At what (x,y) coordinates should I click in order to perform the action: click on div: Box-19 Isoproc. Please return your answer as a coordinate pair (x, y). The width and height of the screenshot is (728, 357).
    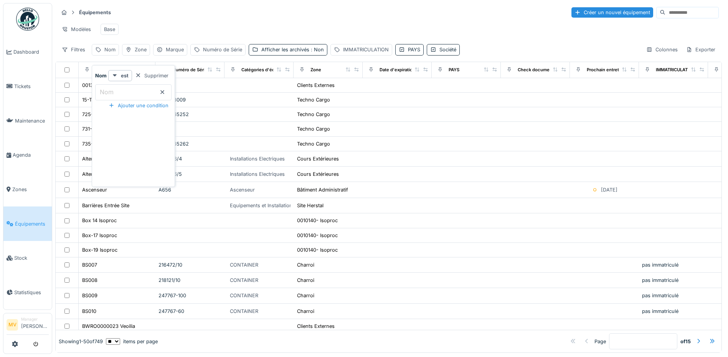
    Looking at the image, I should click on (100, 250).